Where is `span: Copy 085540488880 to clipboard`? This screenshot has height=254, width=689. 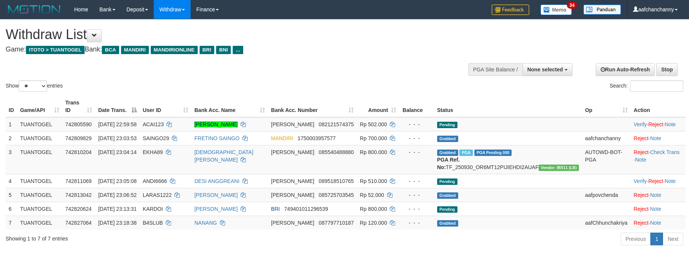
span: Copy 085540488880 to clipboard is located at coordinates (336, 152).